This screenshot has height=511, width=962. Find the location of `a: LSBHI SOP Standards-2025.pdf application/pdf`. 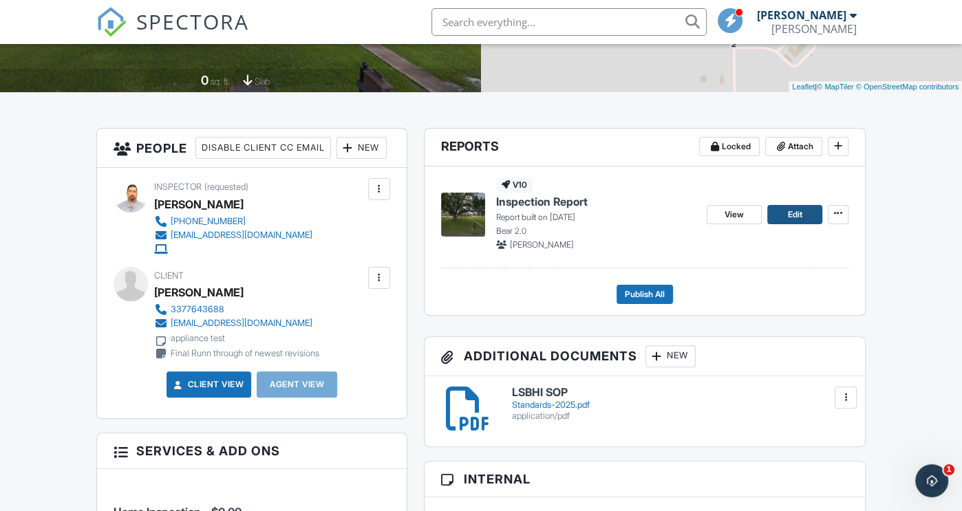

a: LSBHI SOP Standards-2025.pdf application/pdf is located at coordinates (681, 404).